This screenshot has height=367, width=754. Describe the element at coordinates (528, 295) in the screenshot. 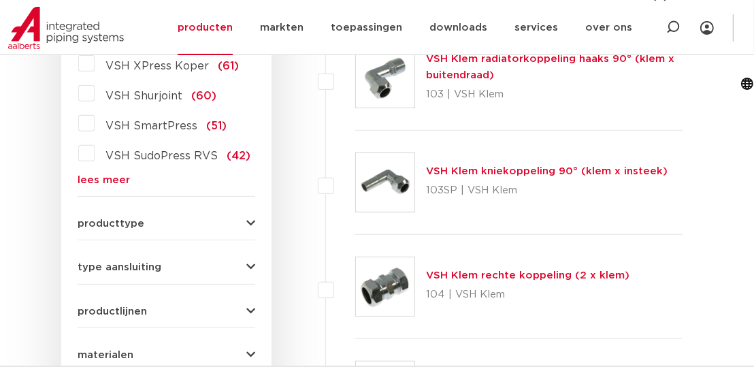

I see `p: 104 | VSH Klem` at that location.